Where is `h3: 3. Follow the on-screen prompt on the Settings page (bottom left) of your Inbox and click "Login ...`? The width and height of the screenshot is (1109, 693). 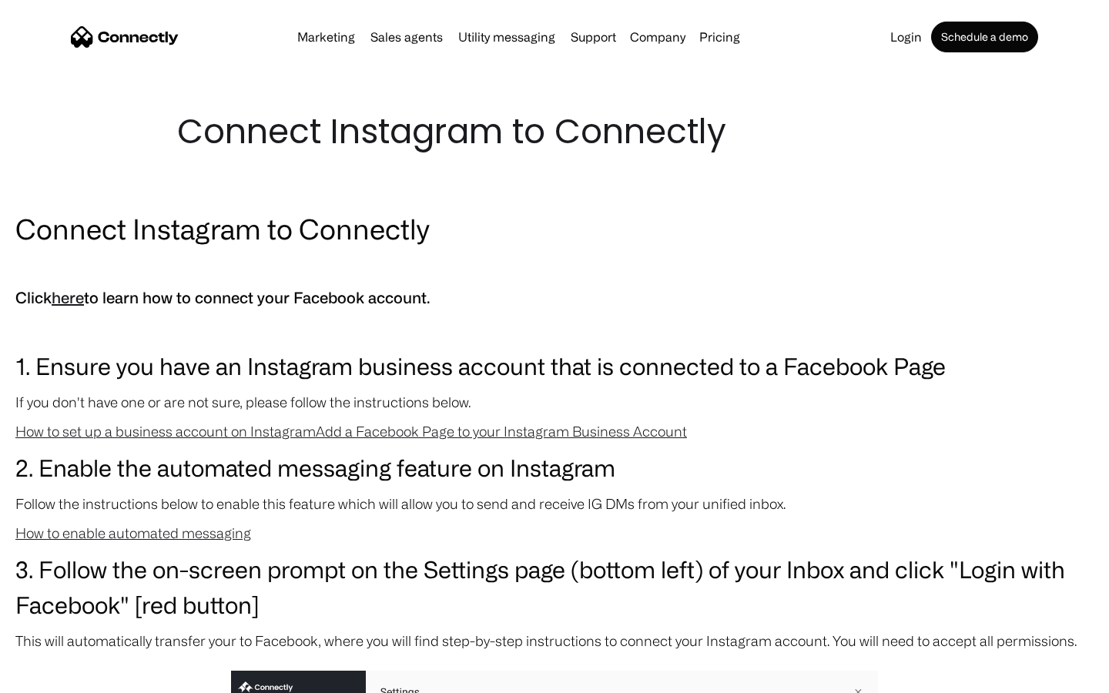
h3: 3. Follow the on-screen prompt on the Settings page (bottom left) of your Inbox and click "Login ... is located at coordinates (555, 587).